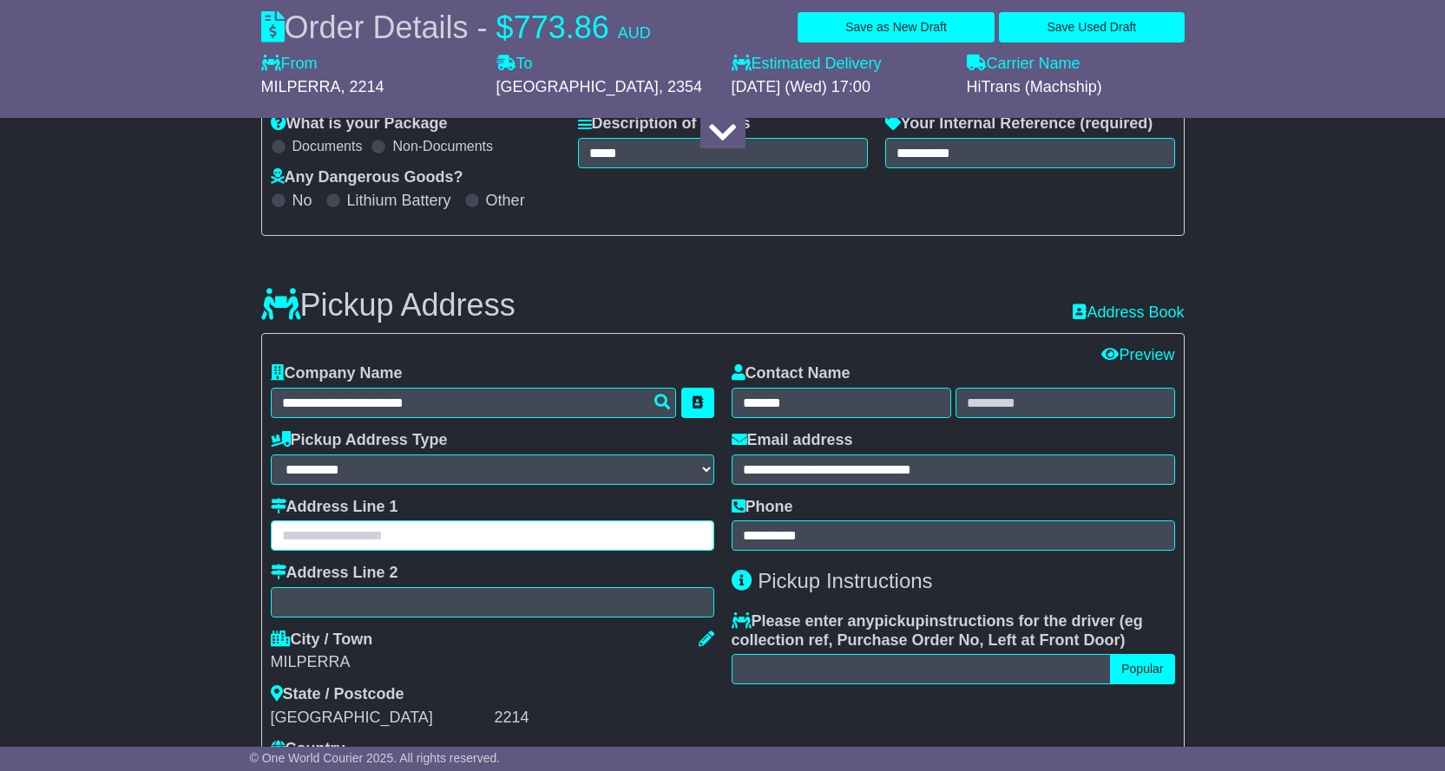 This screenshot has width=1445, height=771. I want to click on label: Address Line 2, so click(334, 574).